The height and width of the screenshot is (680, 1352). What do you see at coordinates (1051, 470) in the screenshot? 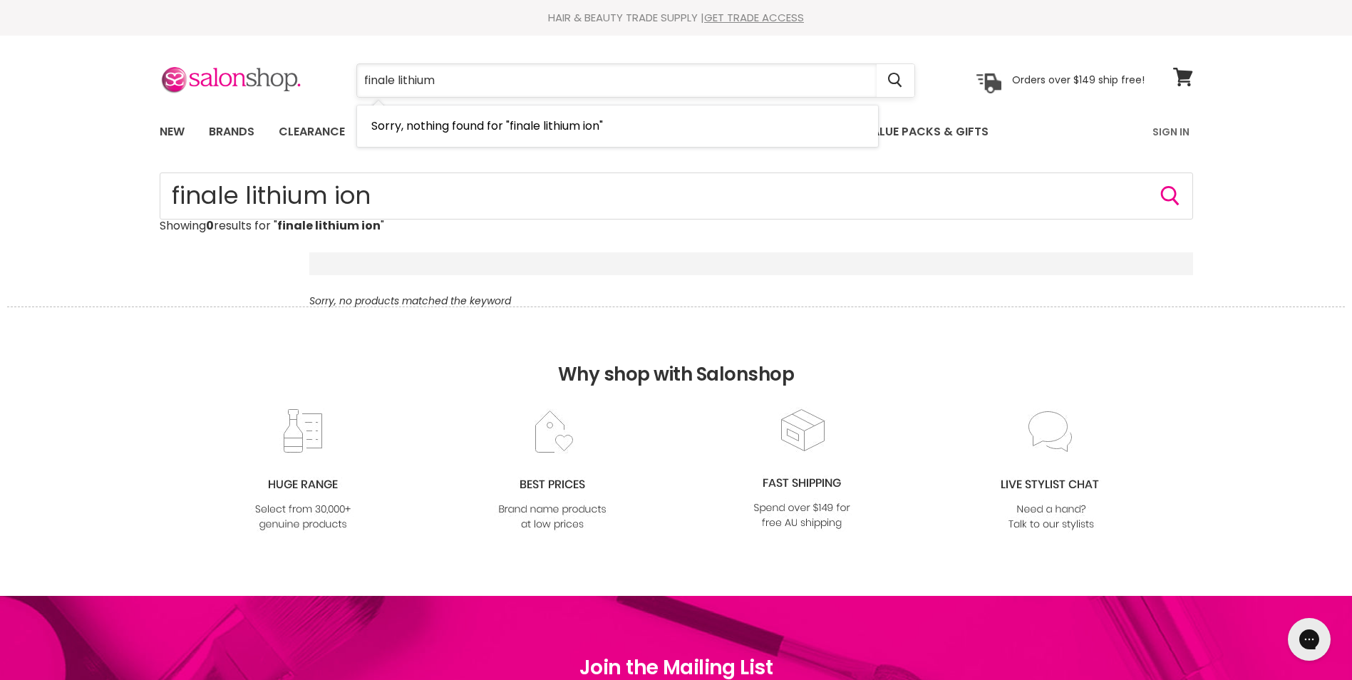
I see `img: chat_c0a1c8f7-3133-4fc6-855f-7264552747f6.jpg` at bounding box center [1051, 470].